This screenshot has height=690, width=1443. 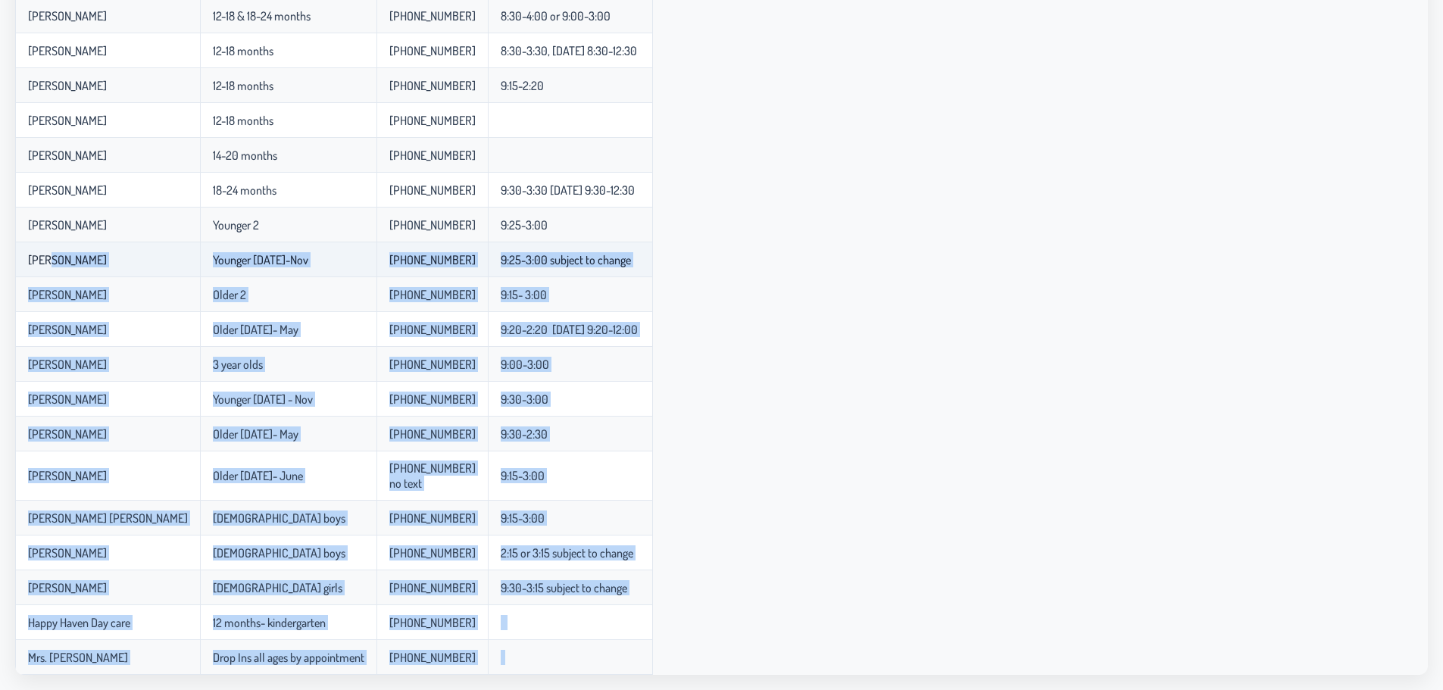 I want to click on p-celleditor: 9:25-3:00, so click(x=524, y=225).